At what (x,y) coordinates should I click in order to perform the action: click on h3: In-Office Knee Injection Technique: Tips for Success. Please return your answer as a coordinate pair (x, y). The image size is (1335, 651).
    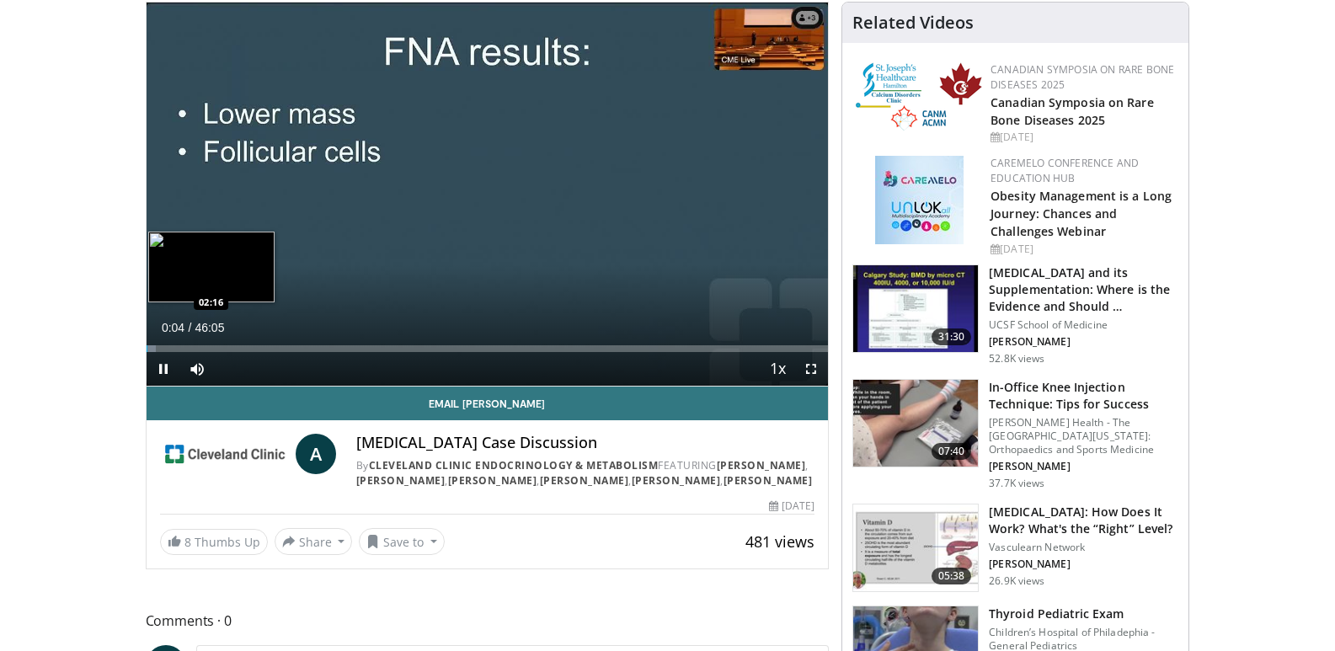
    Looking at the image, I should click on (1083, 396).